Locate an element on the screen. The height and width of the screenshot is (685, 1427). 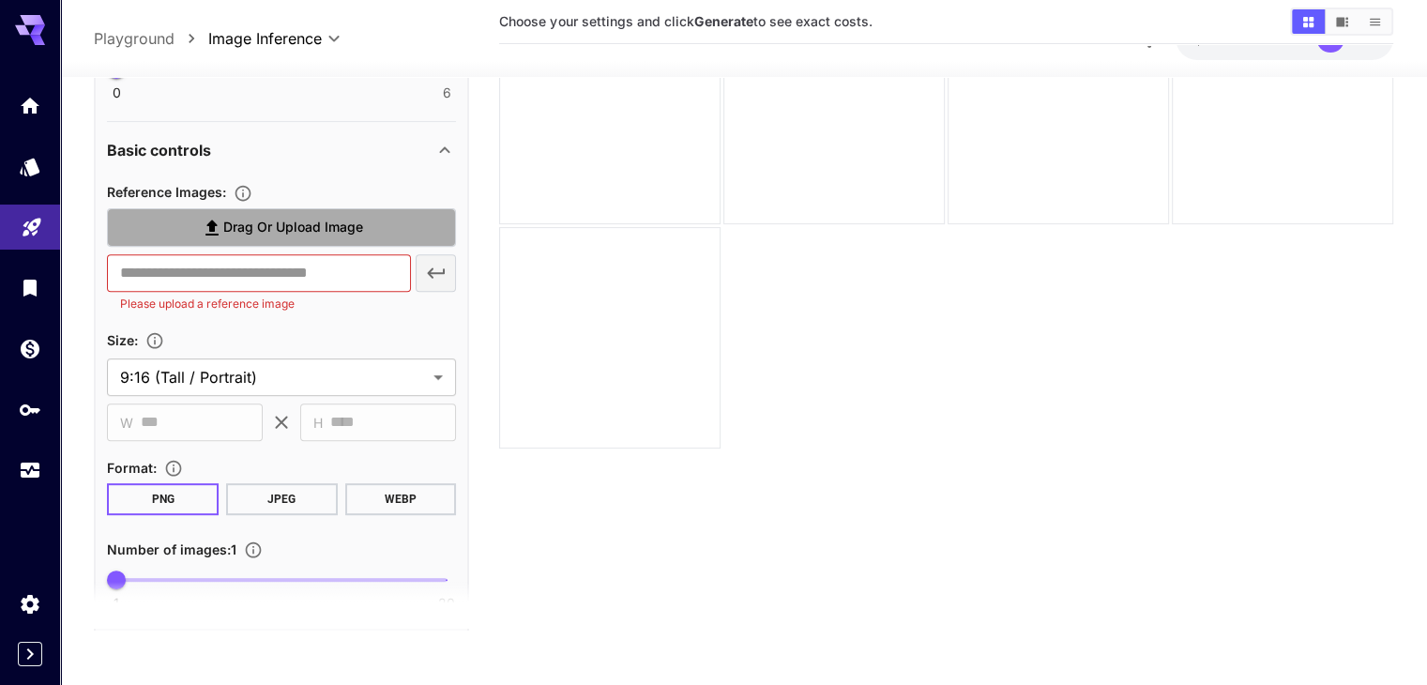
span: $0.00 is located at coordinates (1215, 38).